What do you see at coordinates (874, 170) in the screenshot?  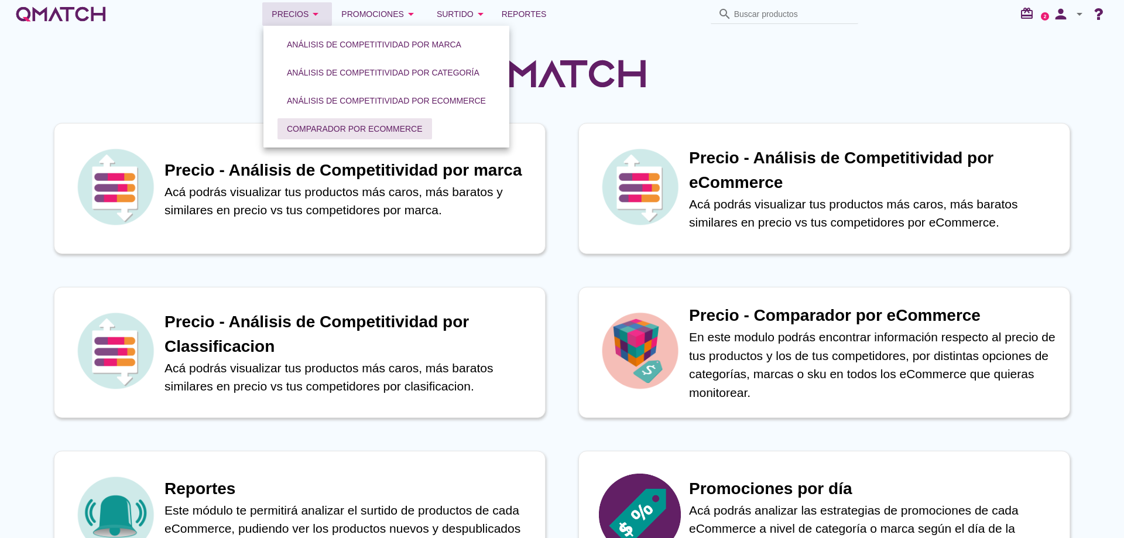 I see `h1: Precio - Análisis de Competitividad por eCommerce` at bounding box center [874, 170].